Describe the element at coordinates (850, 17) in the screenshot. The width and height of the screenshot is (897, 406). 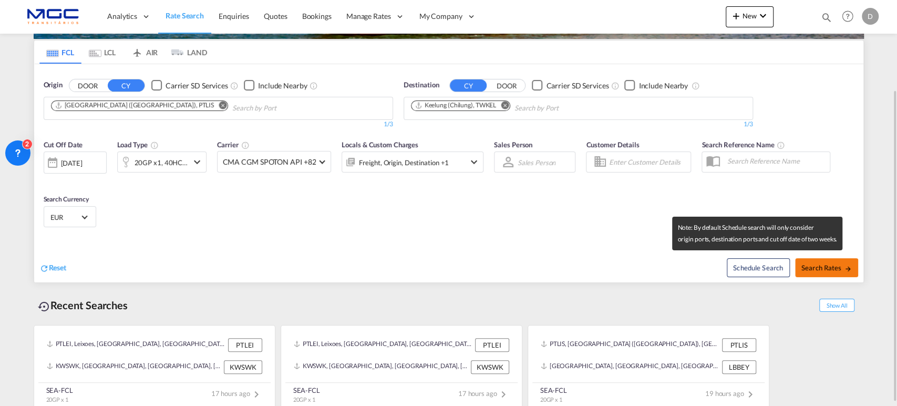
I see `div: Help` at that location.